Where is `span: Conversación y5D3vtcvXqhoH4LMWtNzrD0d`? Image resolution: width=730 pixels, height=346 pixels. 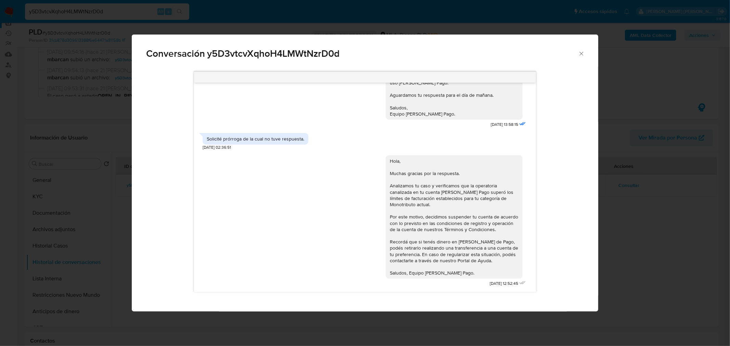
span: Conversación y5D3vtcvXqhoH4LMWtNzrD0d is located at coordinates (362, 54).